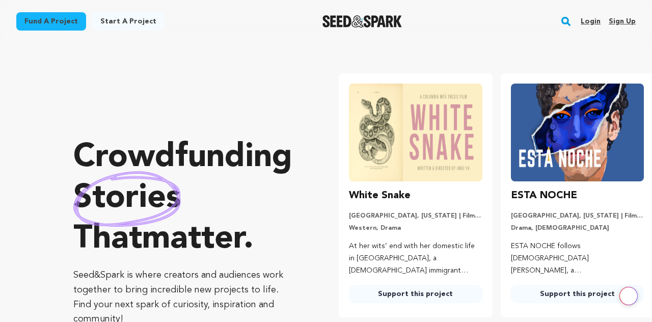 The image size is (652, 322). I want to click on img: hand sketched image, so click(127, 199).